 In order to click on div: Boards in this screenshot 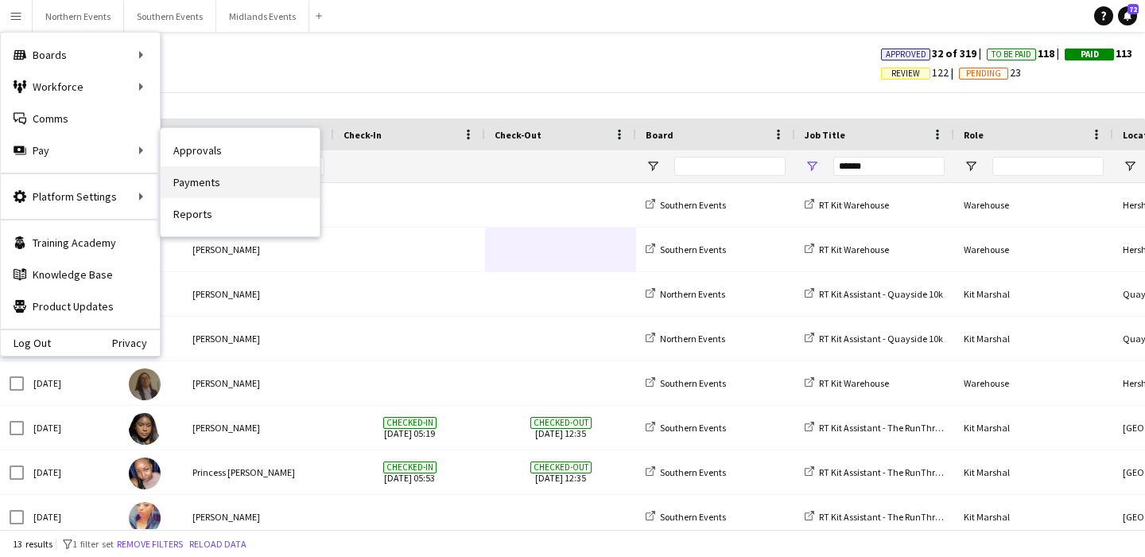, I will do `click(80, 55)`.